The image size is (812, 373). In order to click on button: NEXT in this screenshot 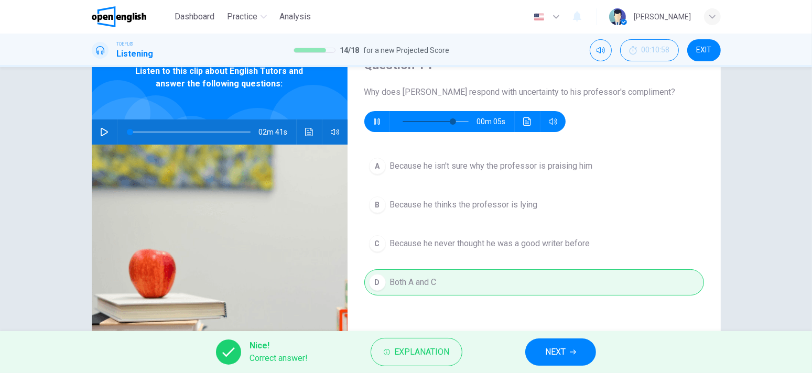, I will do `click(560, 352)`.